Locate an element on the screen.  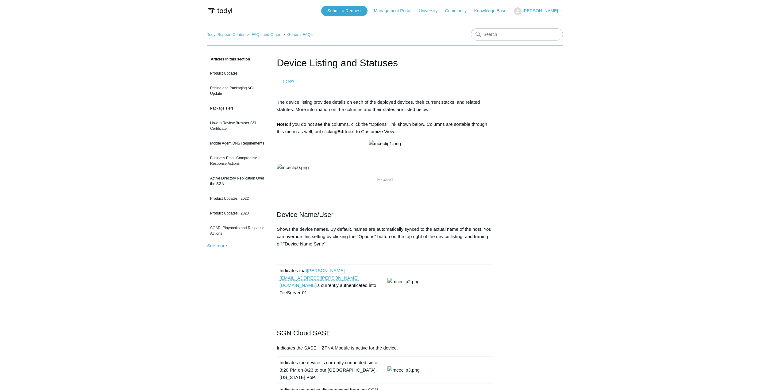
p: Shows the device names. By default, names are automatically synced to the actual name of the host... is located at coordinates (385, 236).